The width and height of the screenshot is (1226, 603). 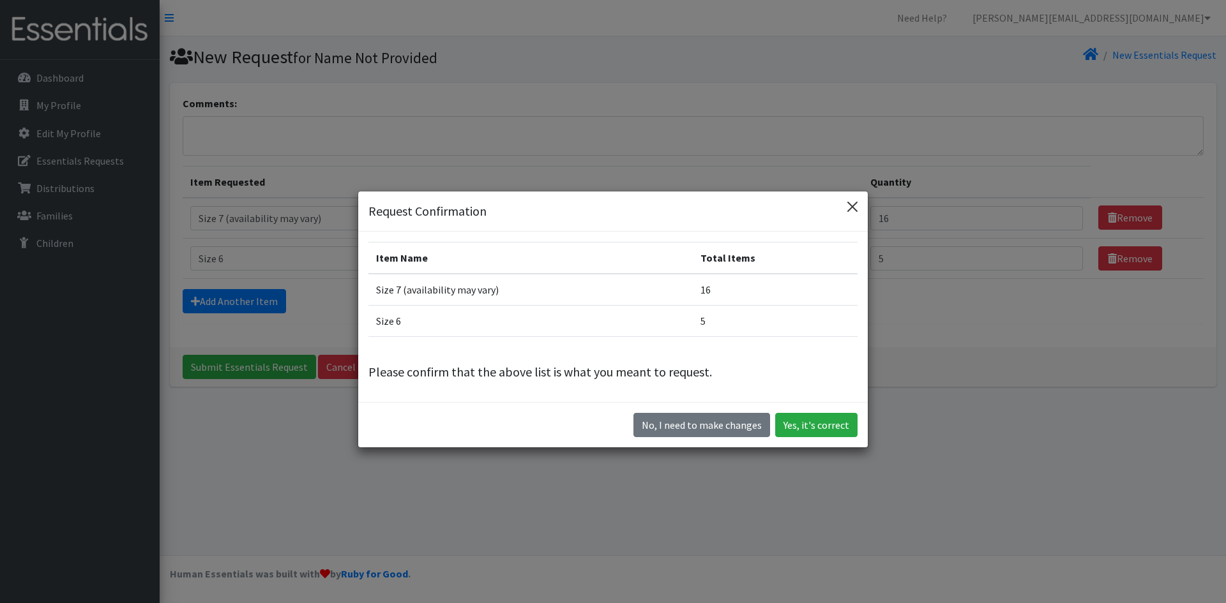 What do you see at coordinates (775, 290) in the screenshot?
I see `td: 16` at bounding box center [775, 290].